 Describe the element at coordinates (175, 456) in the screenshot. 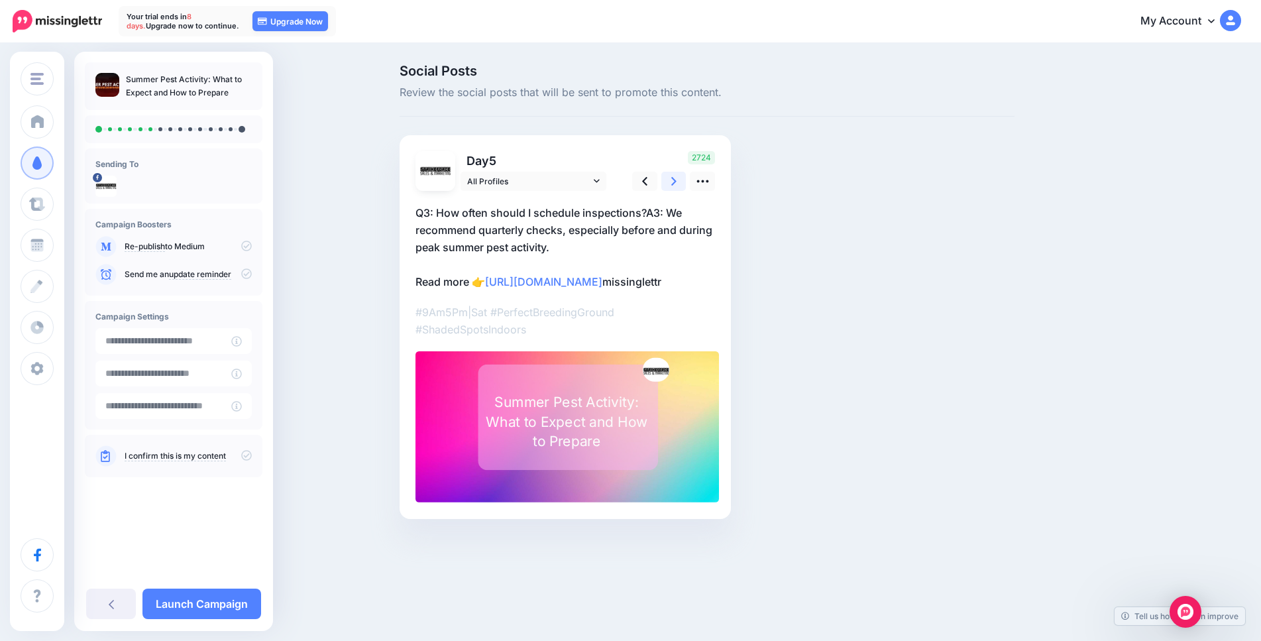

I see `a: I confirm this is my content` at that location.